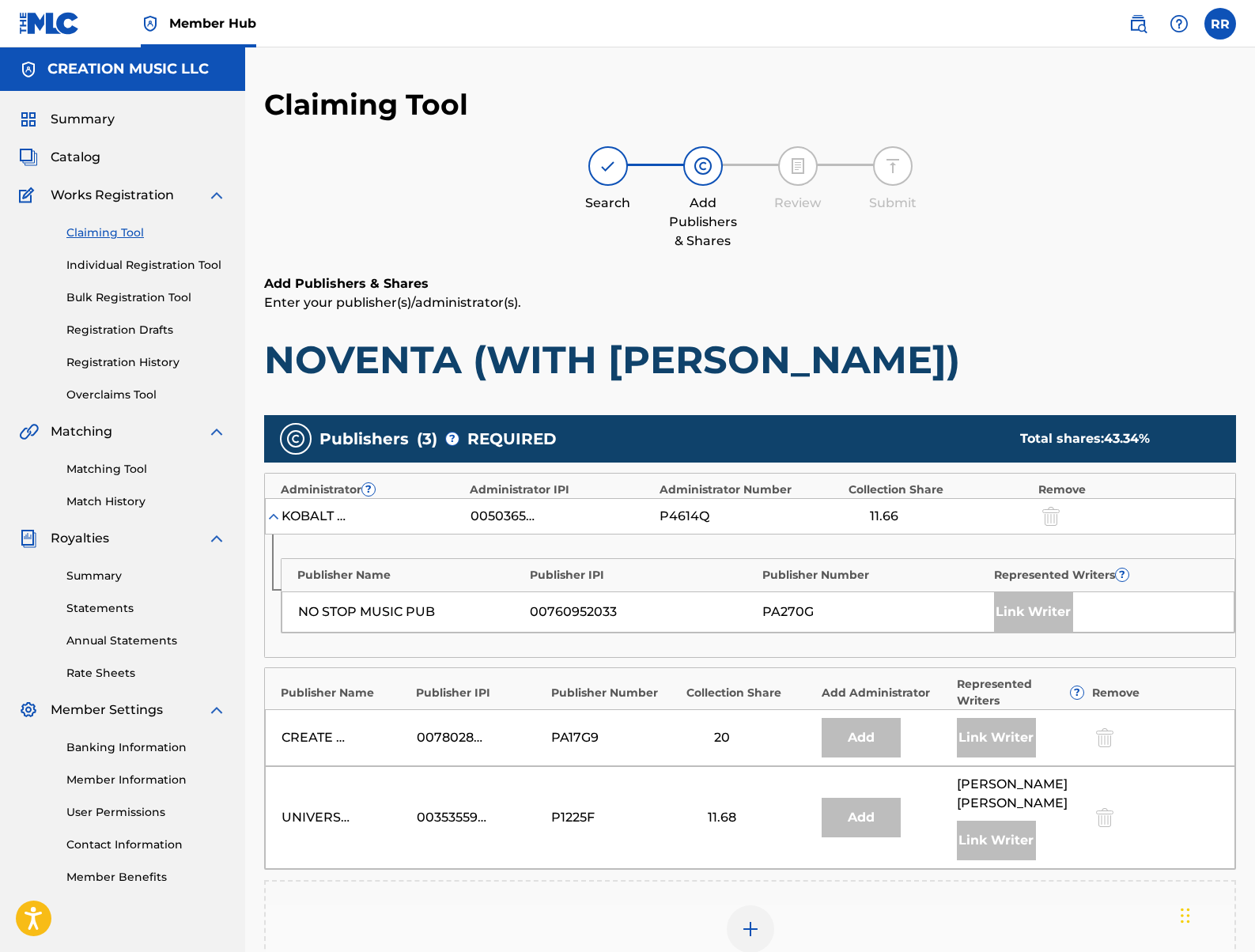  What do you see at coordinates (146, 330) in the screenshot?
I see `a: Registration Drafts` at bounding box center [146, 330].